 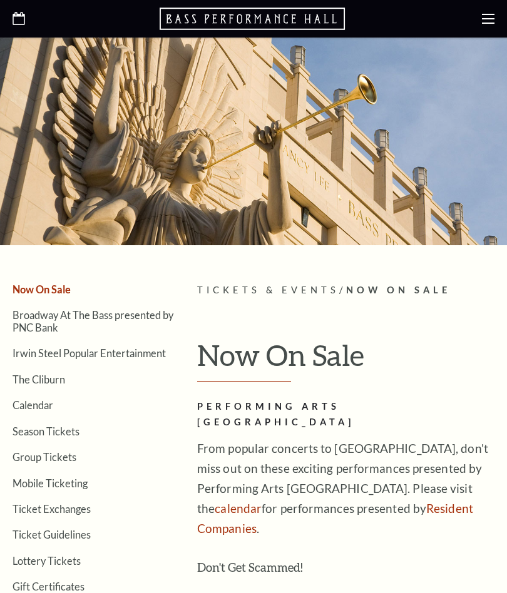 I want to click on span: Tickets & Events, so click(x=268, y=290).